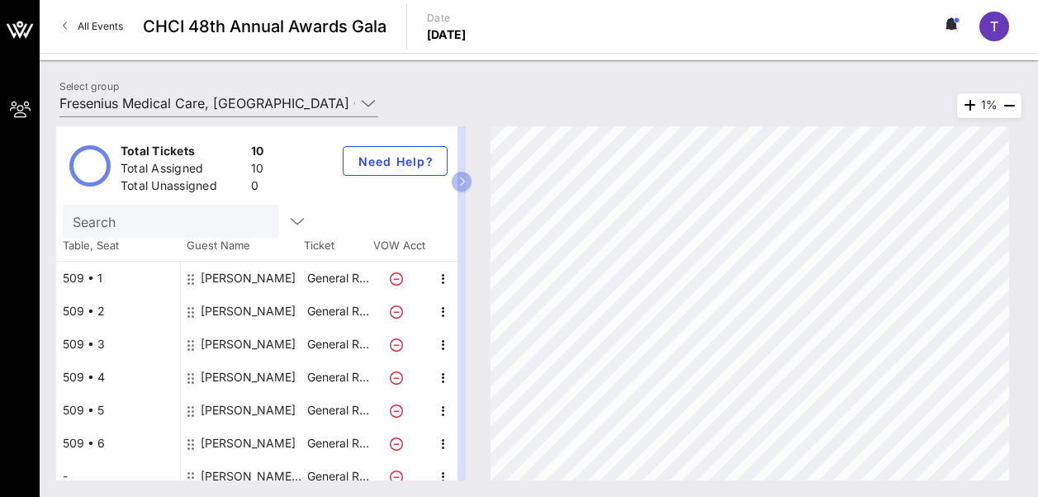 The width and height of the screenshot is (1038, 497). Describe the element at coordinates (182, 170) in the screenshot. I see `div: Total Assigned` at that location.